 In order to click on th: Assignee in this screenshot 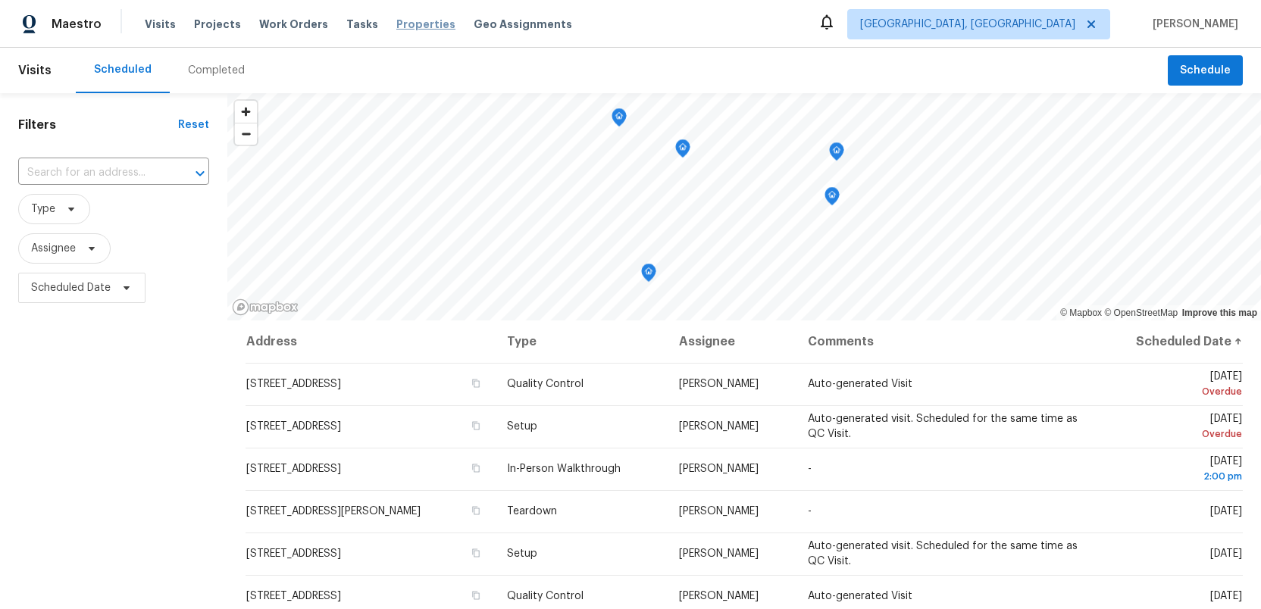, I will do `click(732, 342)`.